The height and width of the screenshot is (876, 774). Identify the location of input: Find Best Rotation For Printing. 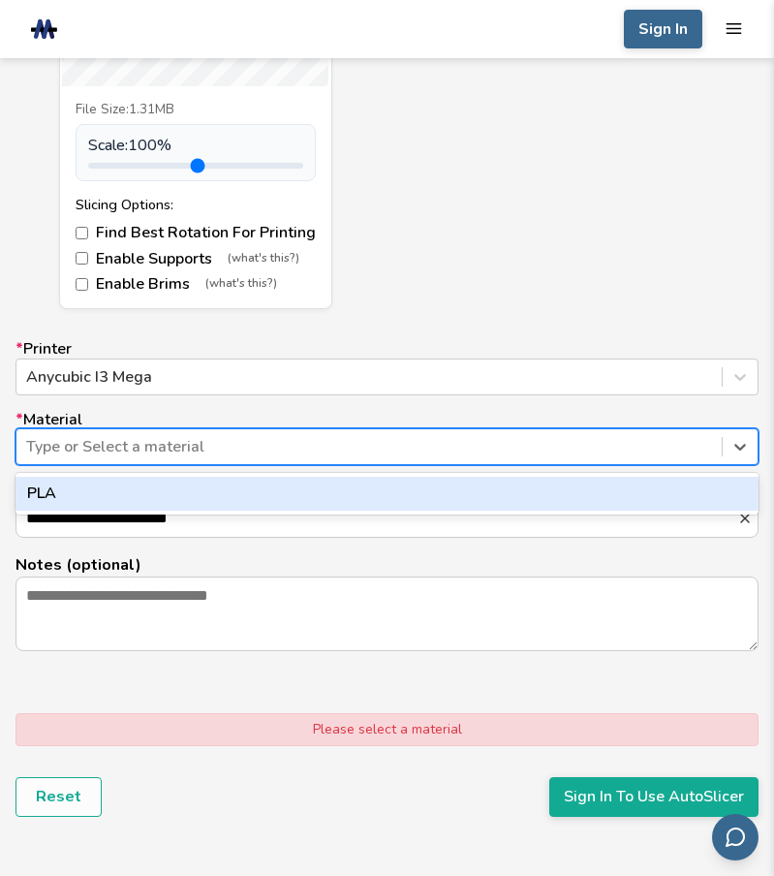
(81, 232).